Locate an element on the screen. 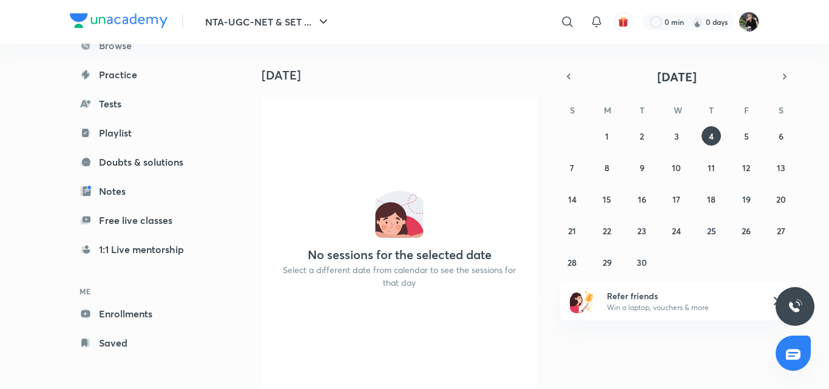 The image size is (829, 389). button: September 8, 2025 is located at coordinates (607, 167).